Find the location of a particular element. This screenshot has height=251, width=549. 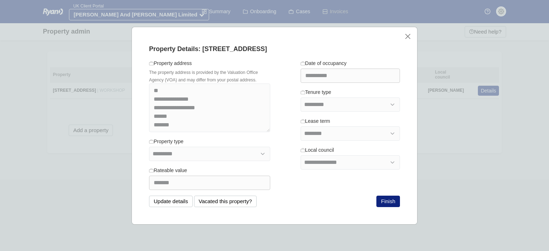

label: Rateable value is located at coordinates (168, 170).